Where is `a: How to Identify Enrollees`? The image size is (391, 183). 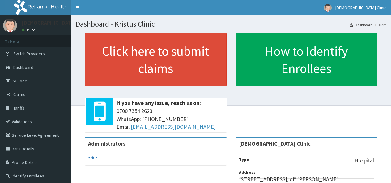 a: How to Identify Enrollees is located at coordinates (306, 60).